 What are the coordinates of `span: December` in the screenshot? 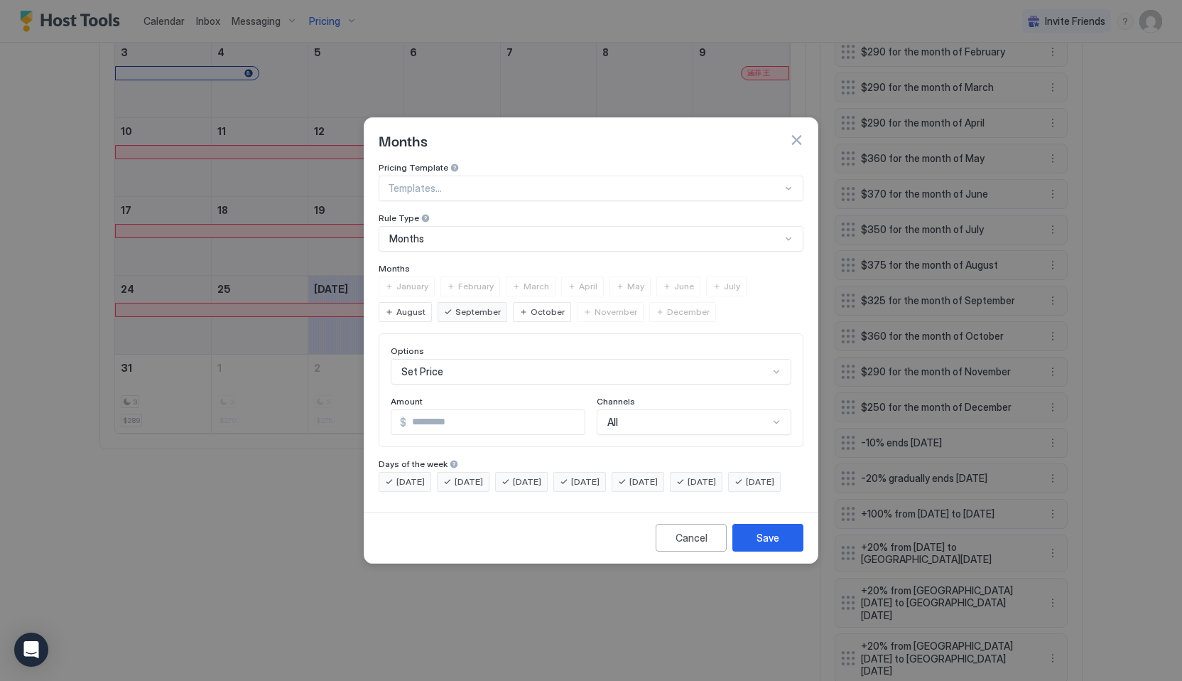 It's located at (689, 312).